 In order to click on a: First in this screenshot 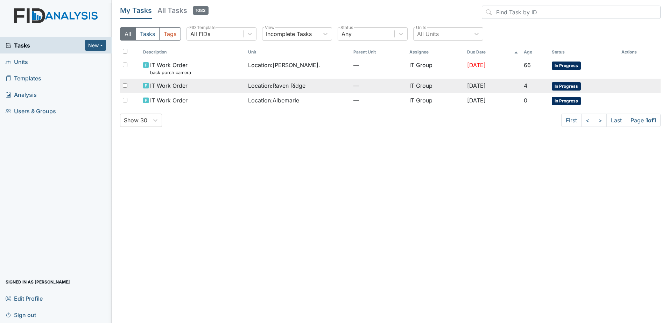, I will do `click(571, 120)`.